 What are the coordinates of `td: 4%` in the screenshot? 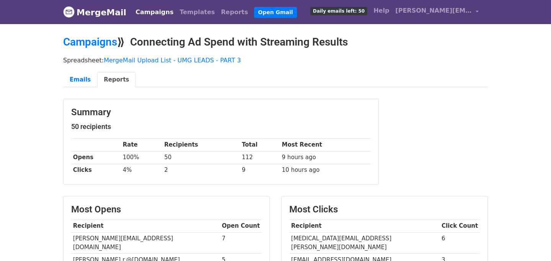 It's located at (142, 170).